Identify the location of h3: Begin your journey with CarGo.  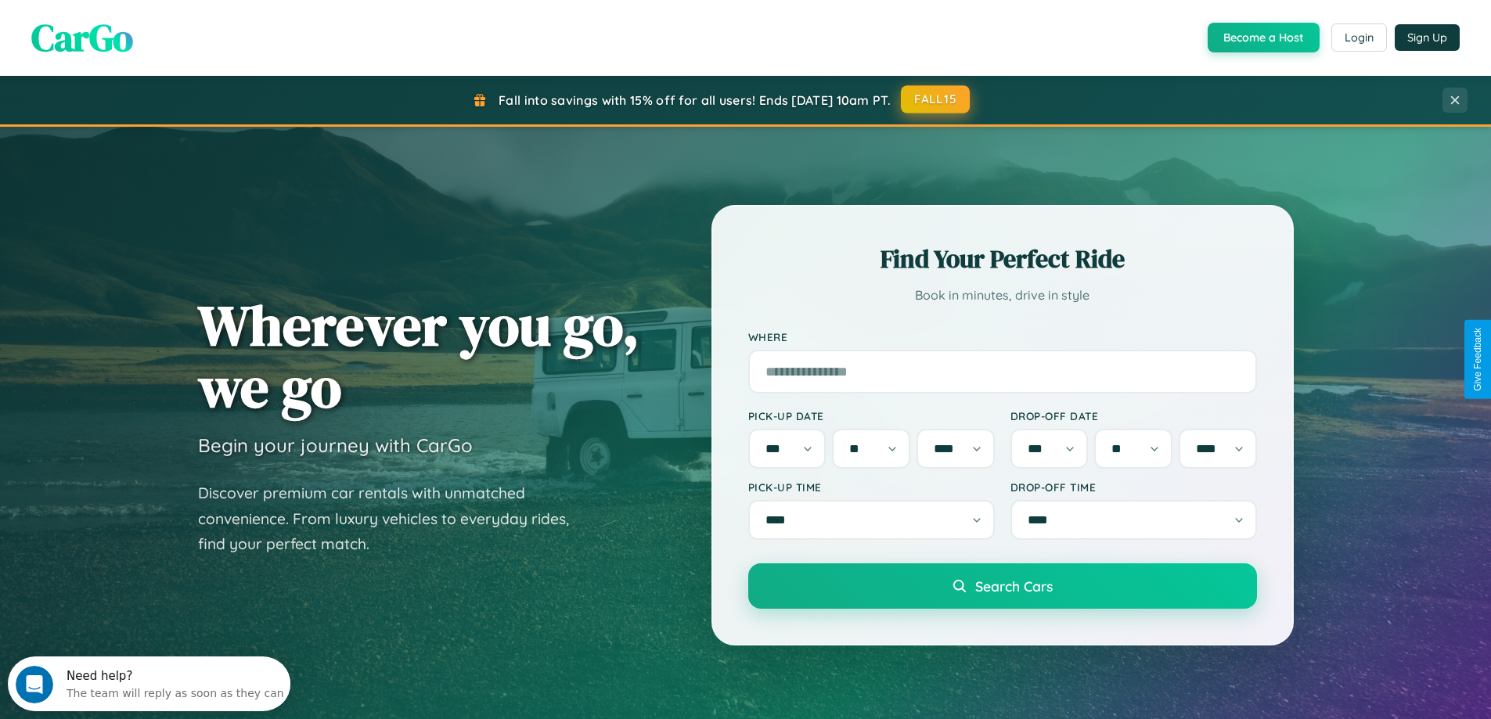
(335, 445).